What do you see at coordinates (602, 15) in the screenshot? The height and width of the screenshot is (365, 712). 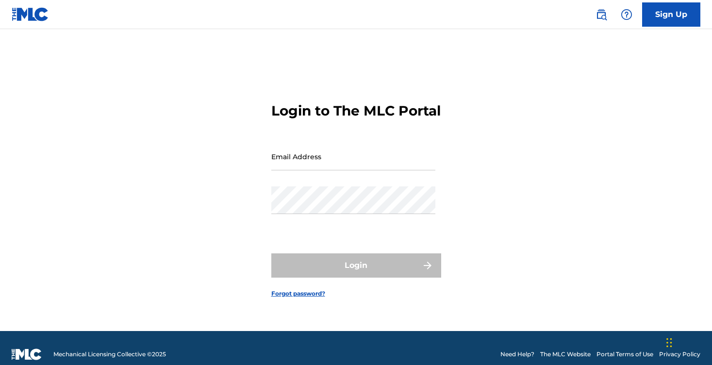 I see `a: Public Search` at bounding box center [602, 15].